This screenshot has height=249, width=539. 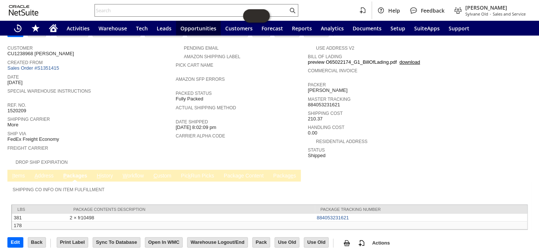 I want to click on span: Help, so click(x=394, y=10).